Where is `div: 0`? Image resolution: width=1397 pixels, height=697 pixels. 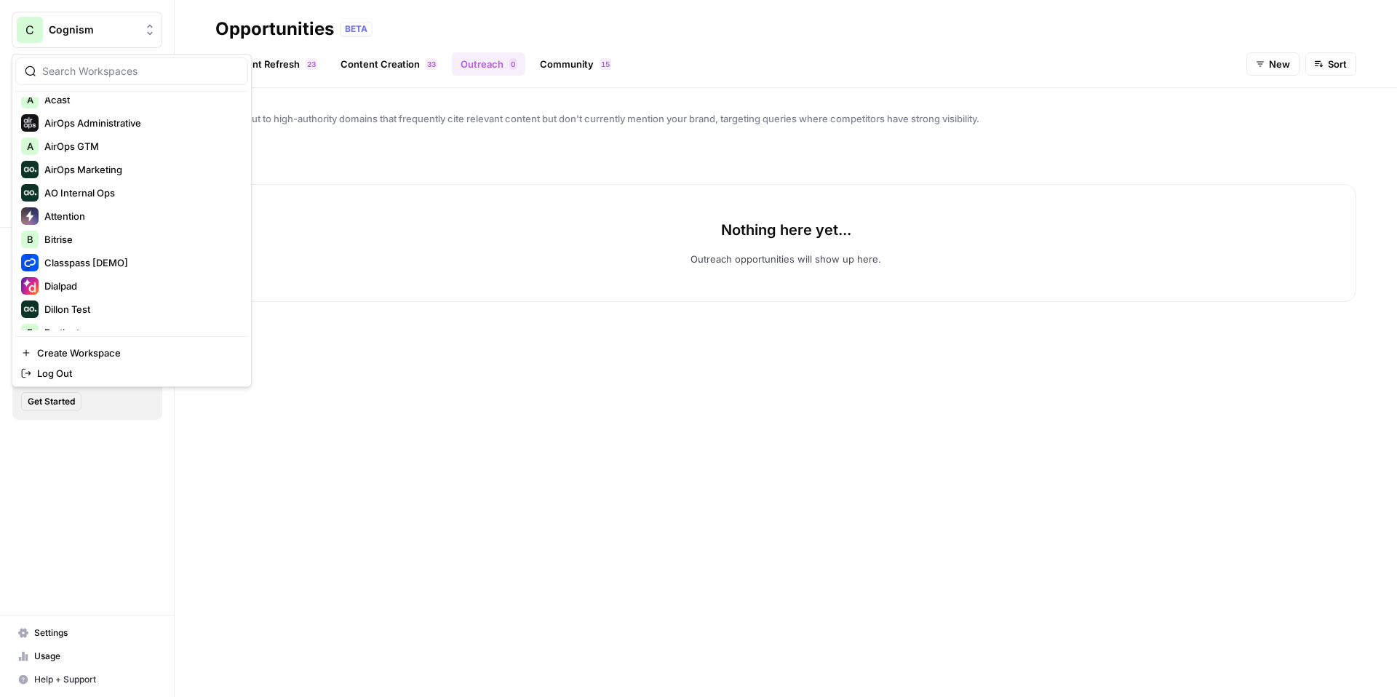 div: 0 is located at coordinates (513, 64).